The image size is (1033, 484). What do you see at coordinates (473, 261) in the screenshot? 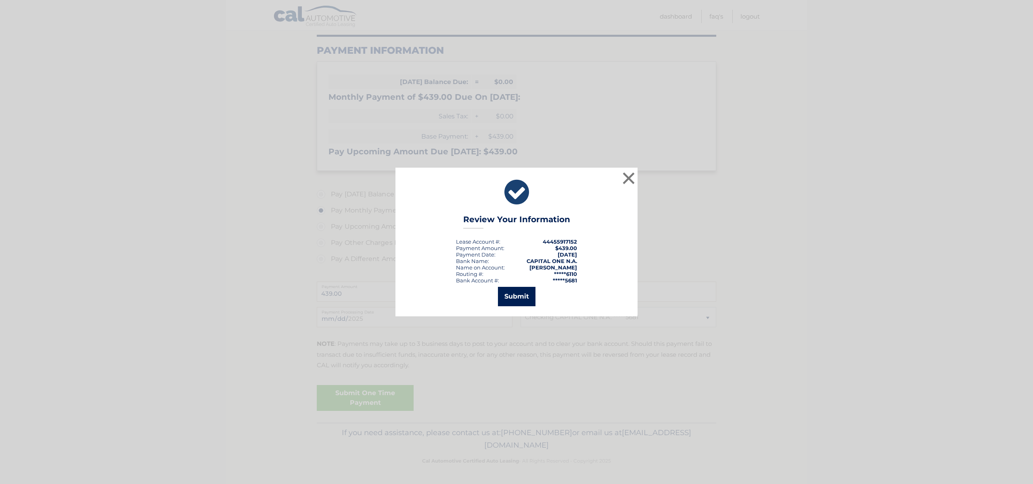
I see `div: Bank Name:` at bounding box center [473, 261].